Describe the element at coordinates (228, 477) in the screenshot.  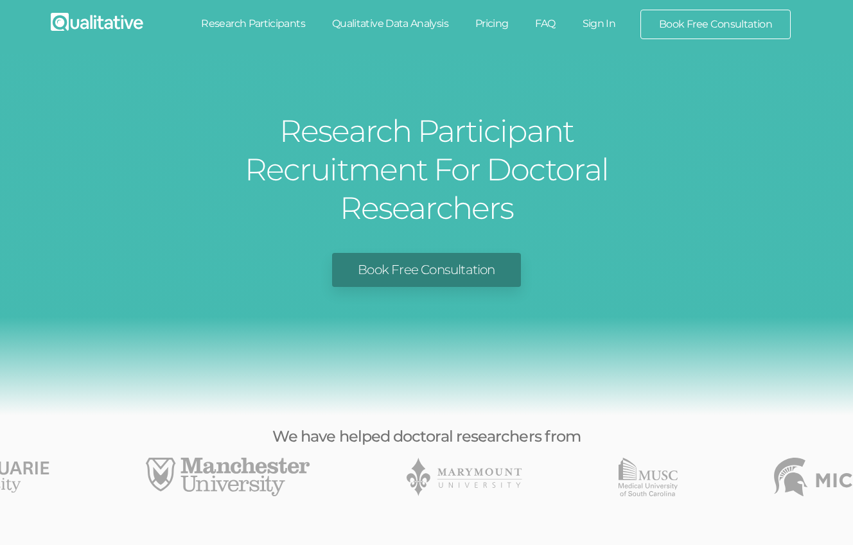
I see `li: 19 of 49` at that location.